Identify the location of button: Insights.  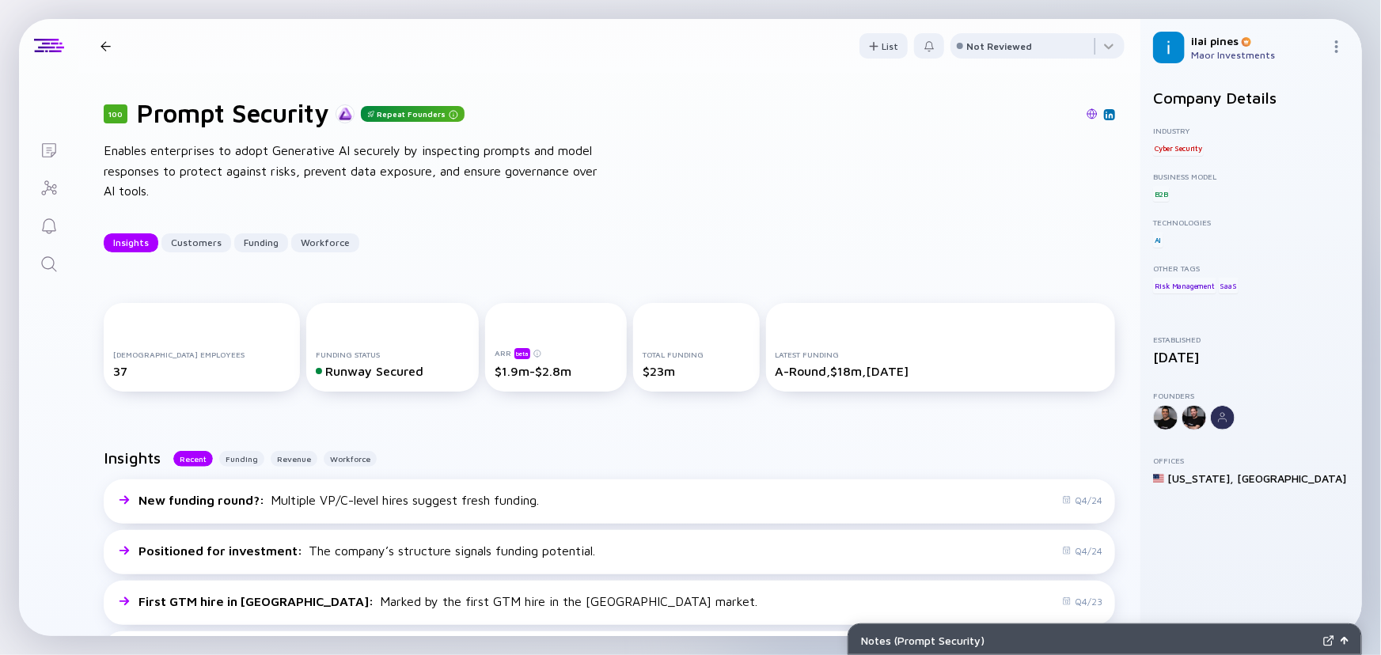
(131, 243).